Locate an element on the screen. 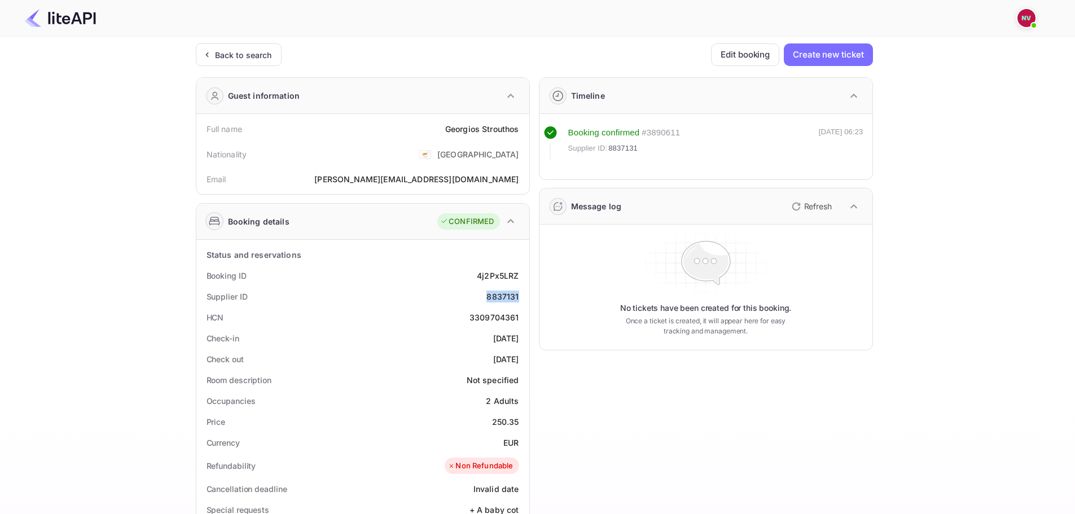 The height and width of the screenshot is (514, 1075). button: Edit booking is located at coordinates (745, 55).